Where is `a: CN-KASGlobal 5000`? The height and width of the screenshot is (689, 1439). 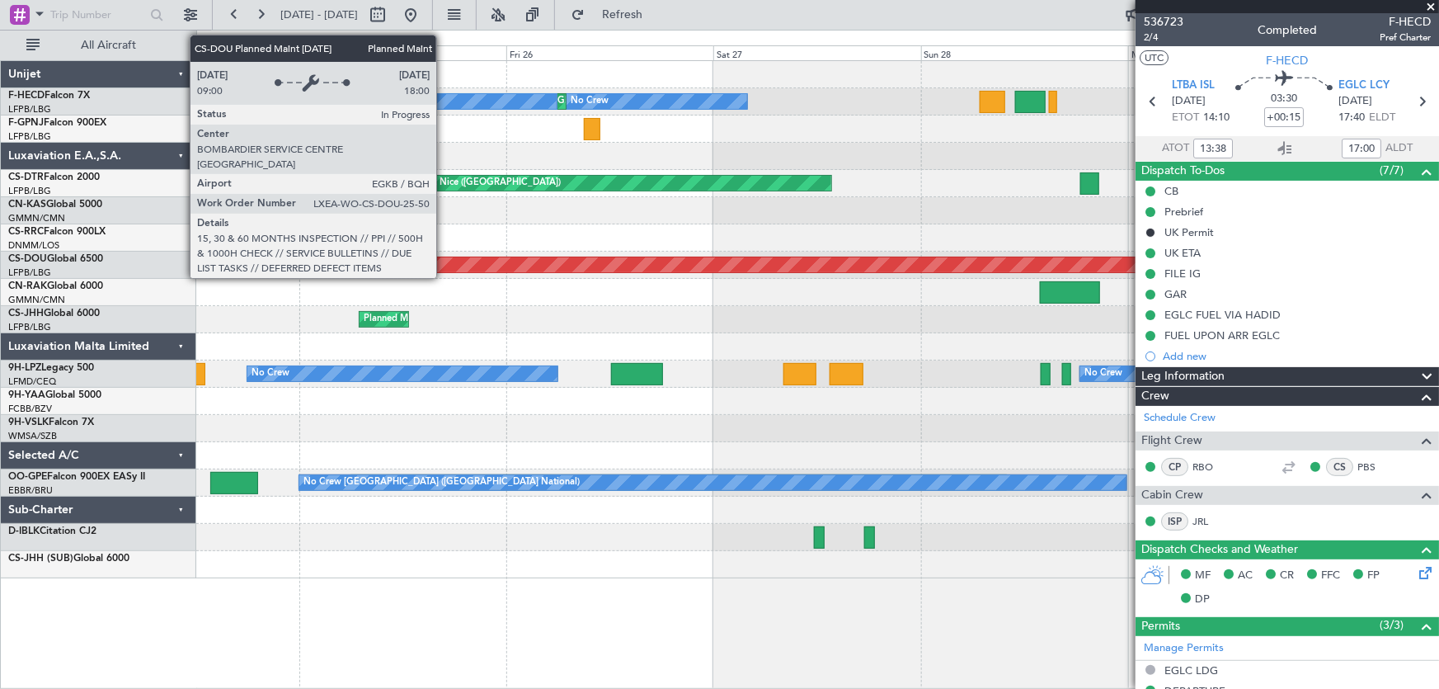
a: CN-KASGlobal 5000 is located at coordinates (55, 205).